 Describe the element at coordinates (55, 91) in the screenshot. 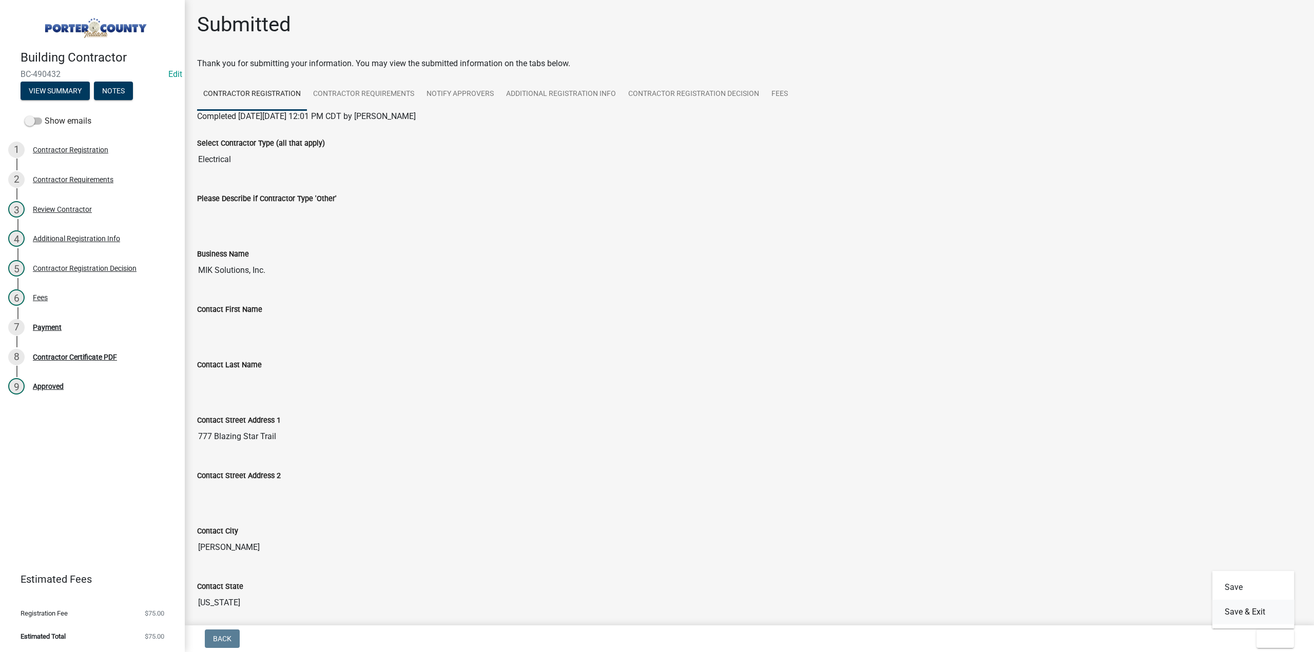

I see `button: View Summary` at that location.